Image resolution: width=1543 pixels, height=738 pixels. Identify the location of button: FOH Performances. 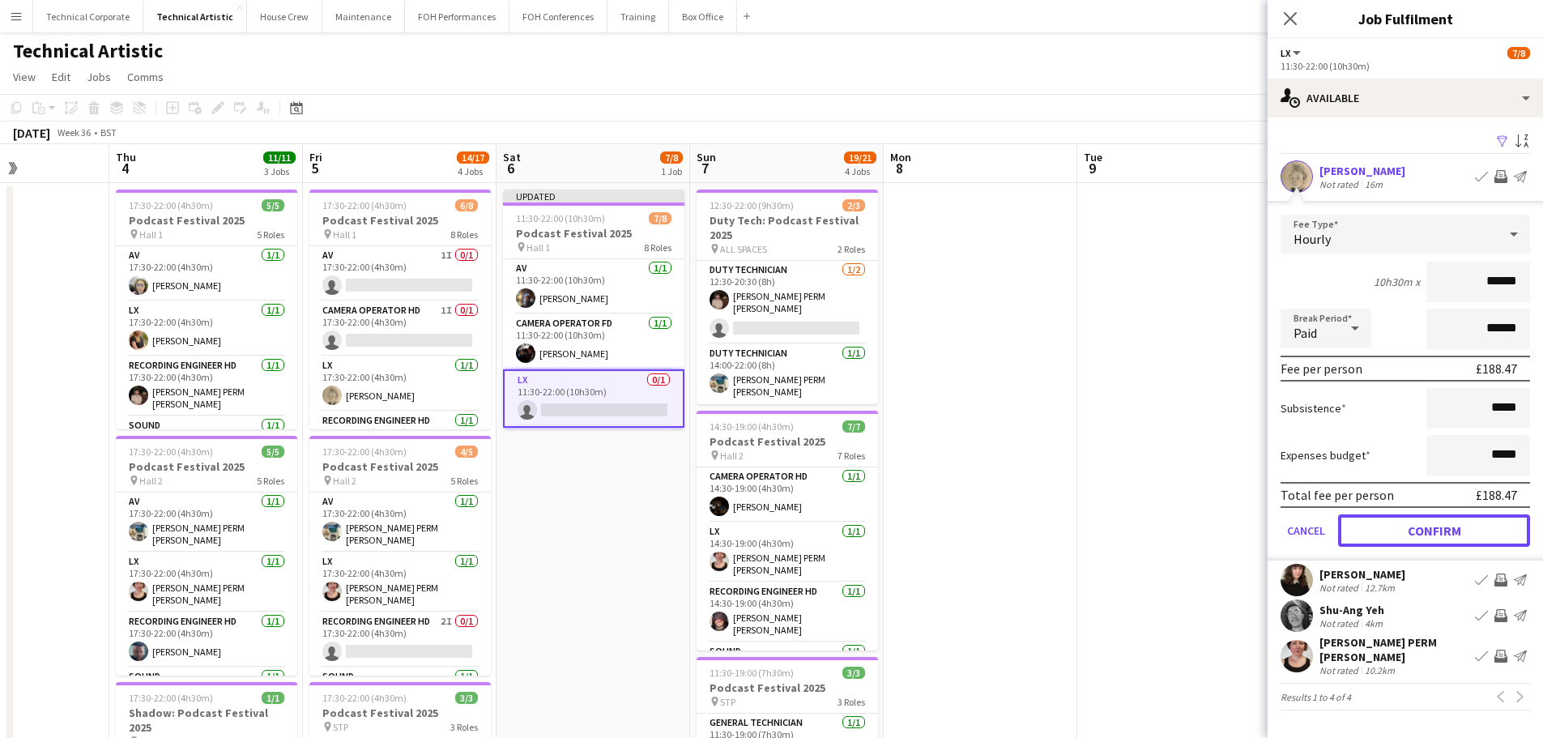
(457, 16).